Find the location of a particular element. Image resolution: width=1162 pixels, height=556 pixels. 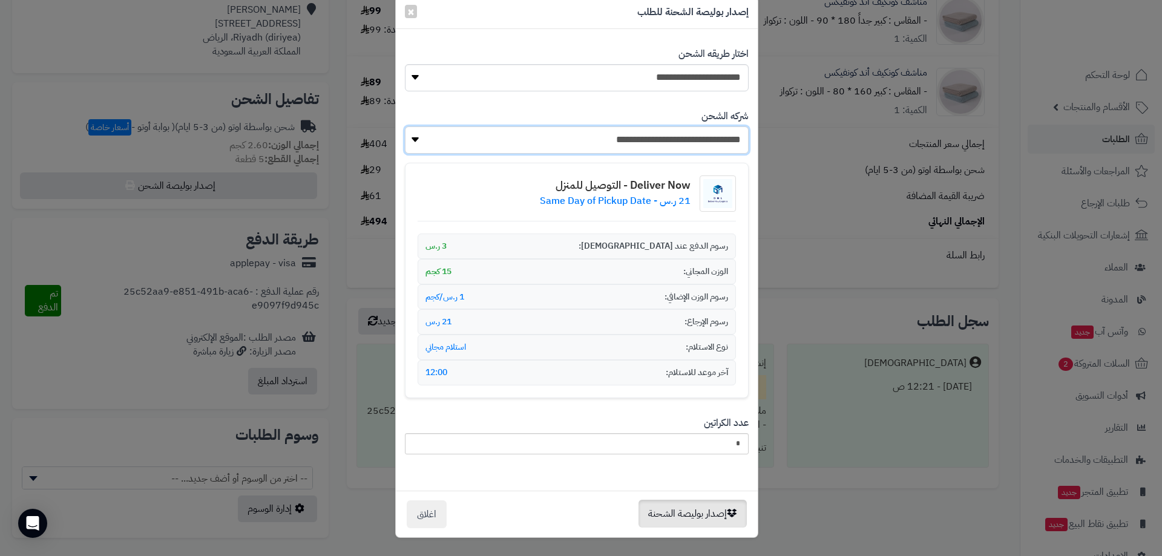

img: شعار شركة الشحن is located at coordinates (718, 194).